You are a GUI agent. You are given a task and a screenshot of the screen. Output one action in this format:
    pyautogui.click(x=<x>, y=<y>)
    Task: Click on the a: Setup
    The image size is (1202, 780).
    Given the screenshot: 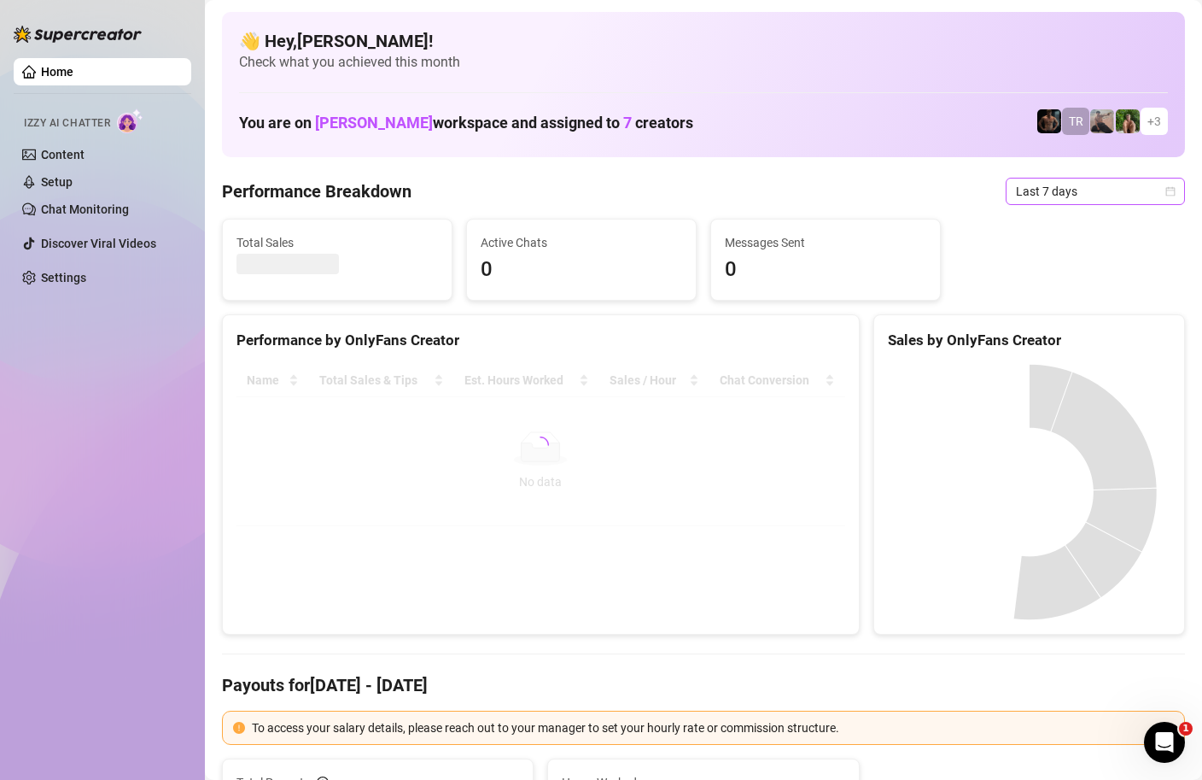 What is the action you would take?
    pyautogui.click(x=56, y=182)
    